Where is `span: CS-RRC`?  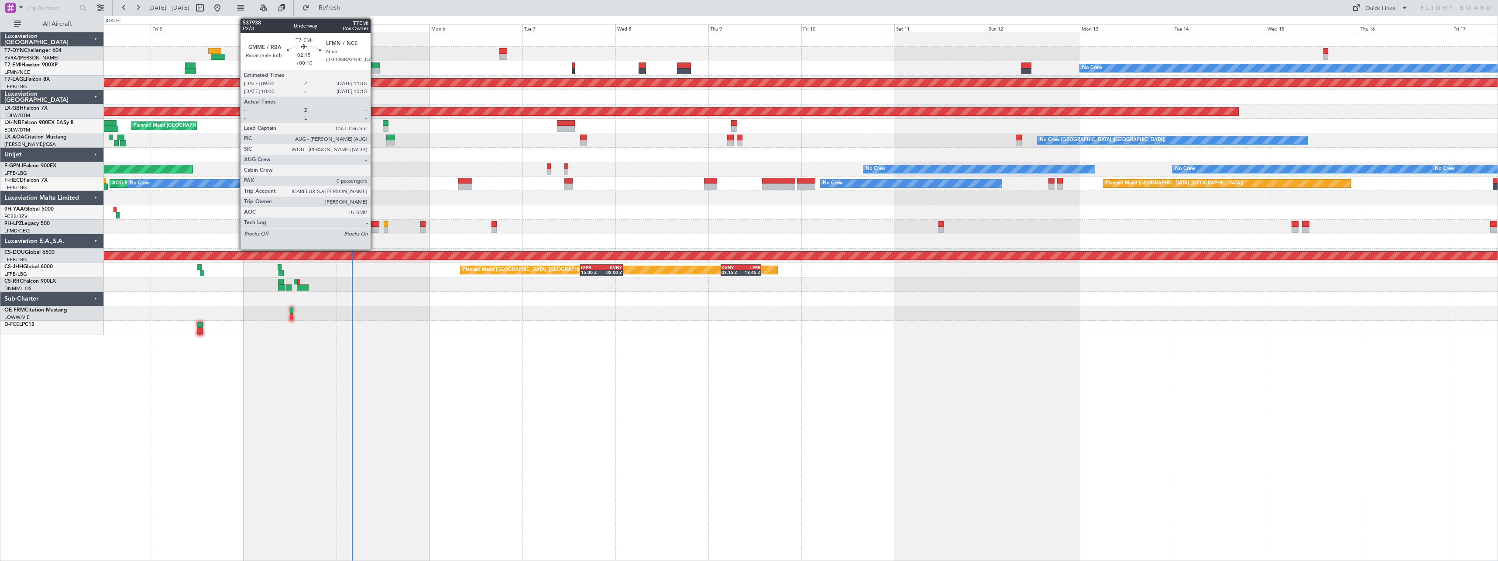 span: CS-RRC is located at coordinates (14, 281).